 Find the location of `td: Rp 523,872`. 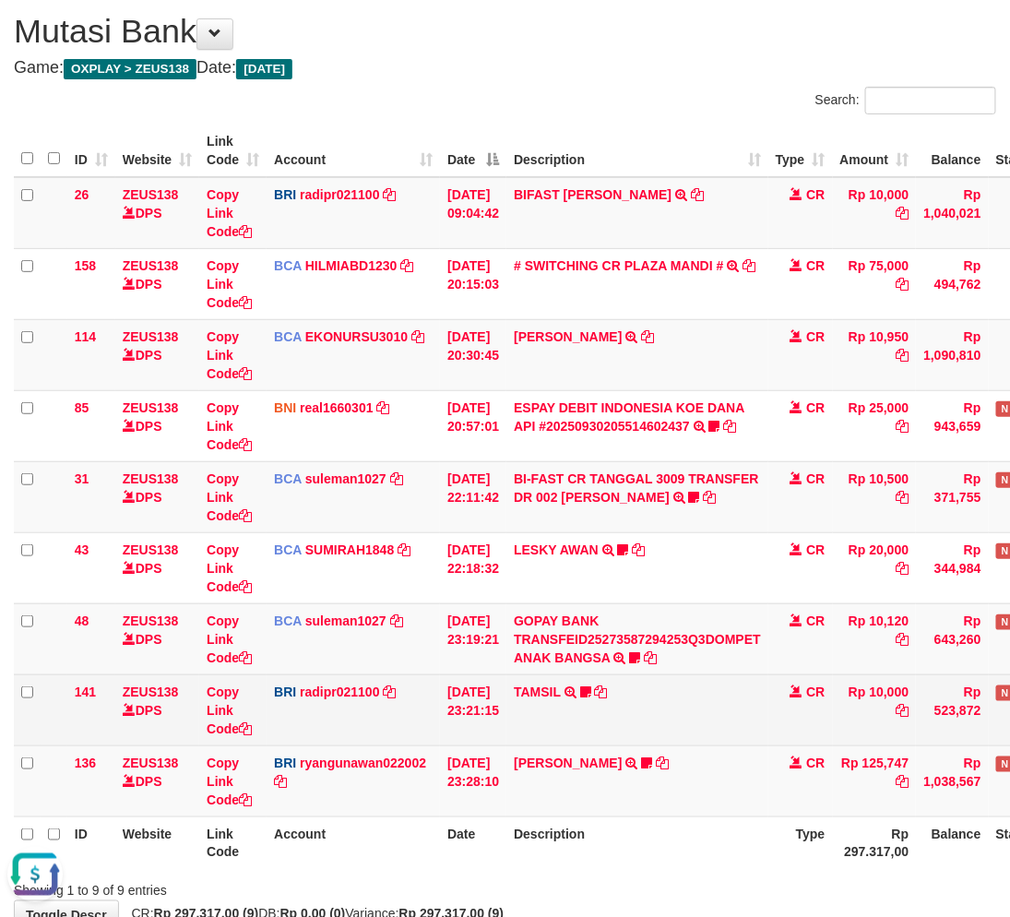

td: Rp 523,872 is located at coordinates (952, 710).